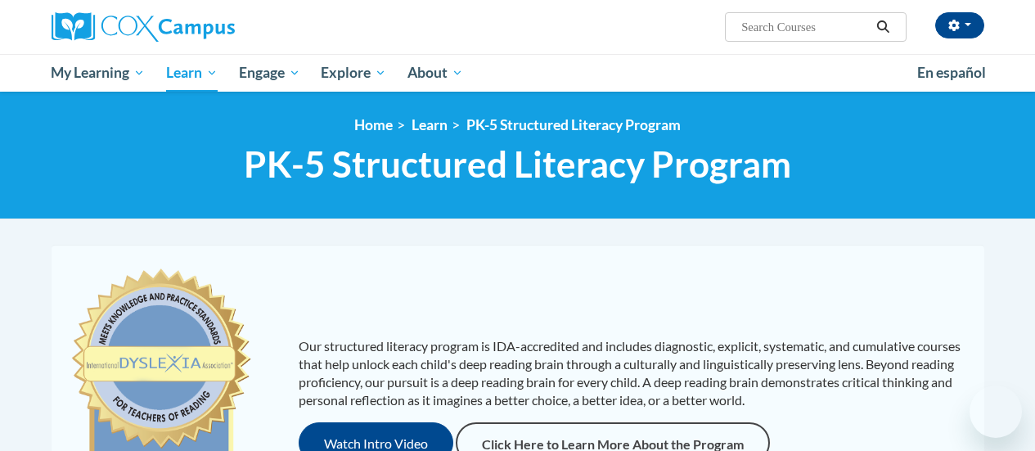  I want to click on button: Account Settings, so click(959, 25).